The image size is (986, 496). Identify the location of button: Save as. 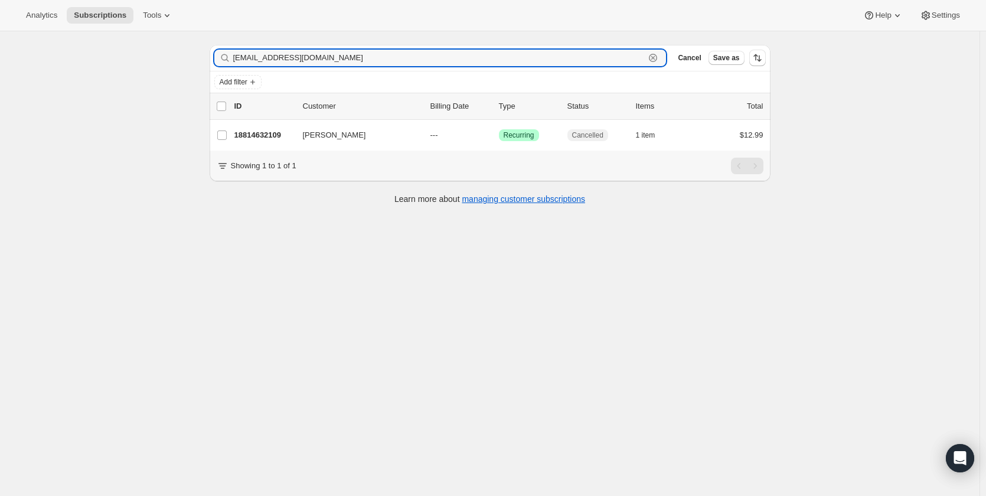
(726, 58).